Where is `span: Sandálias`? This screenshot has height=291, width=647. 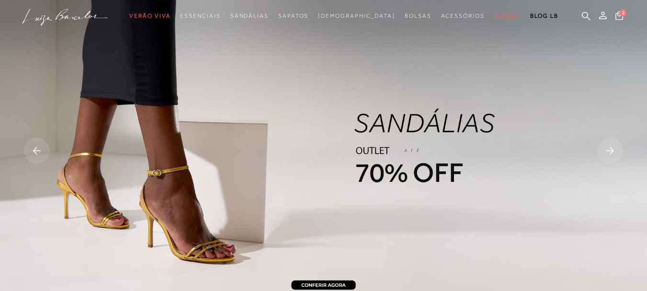 span: Sandálias is located at coordinates (249, 16).